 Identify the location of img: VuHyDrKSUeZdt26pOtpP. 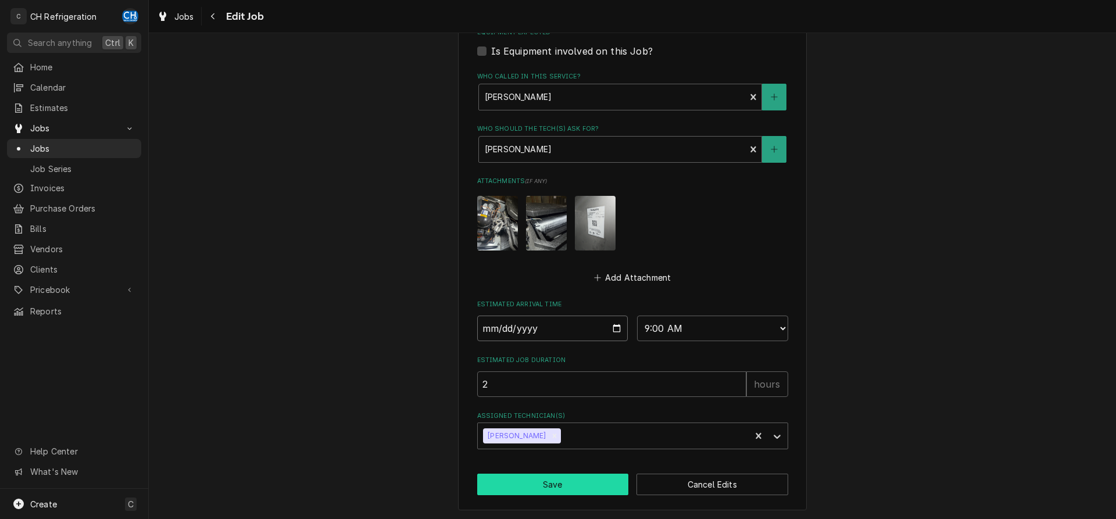
(546, 223).